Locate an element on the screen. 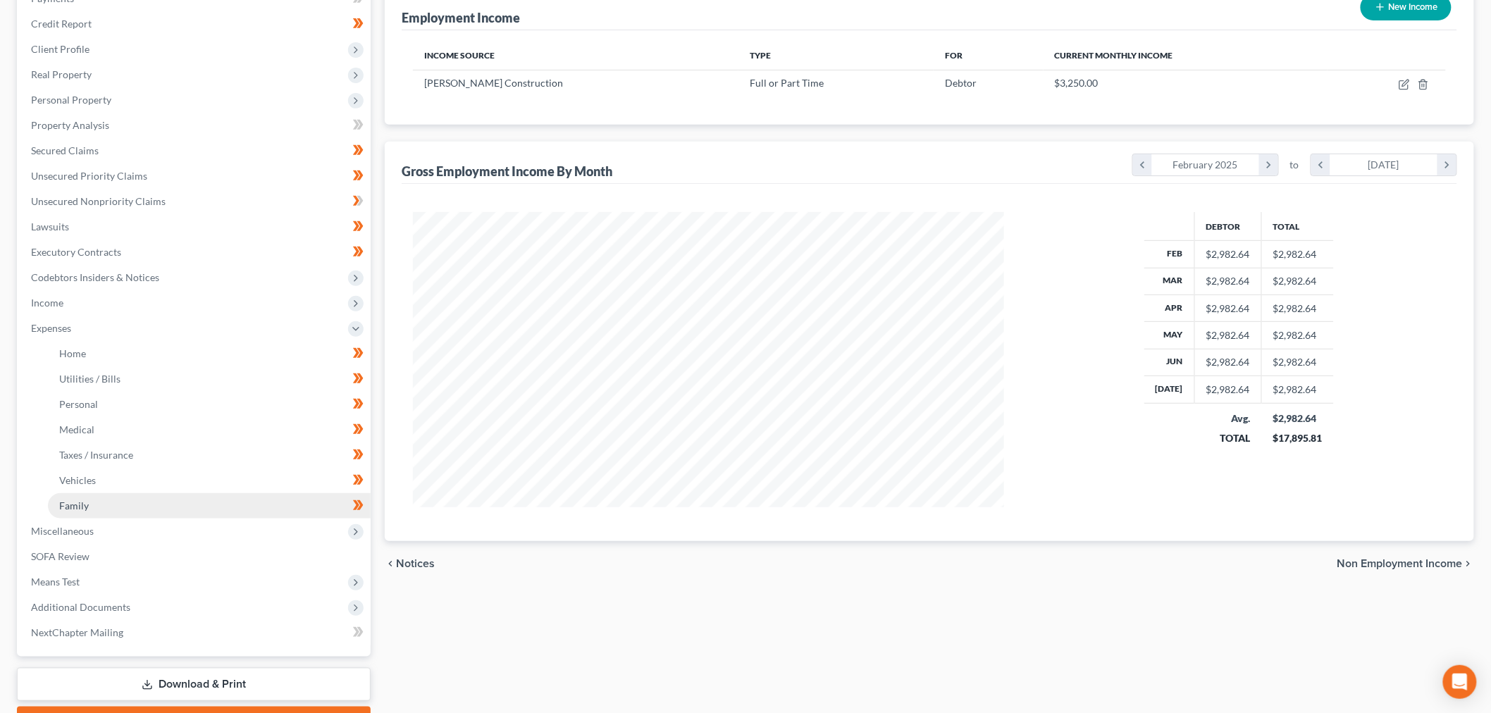 The image size is (1491, 713). div: Employment Income is located at coordinates (461, 18).